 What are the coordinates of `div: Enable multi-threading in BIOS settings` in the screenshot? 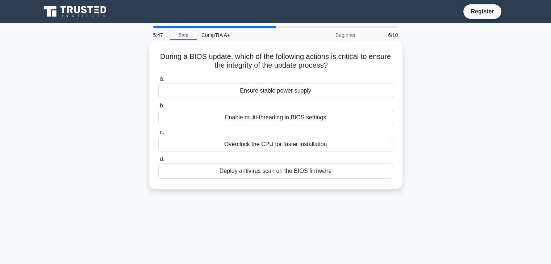 It's located at (276, 118).